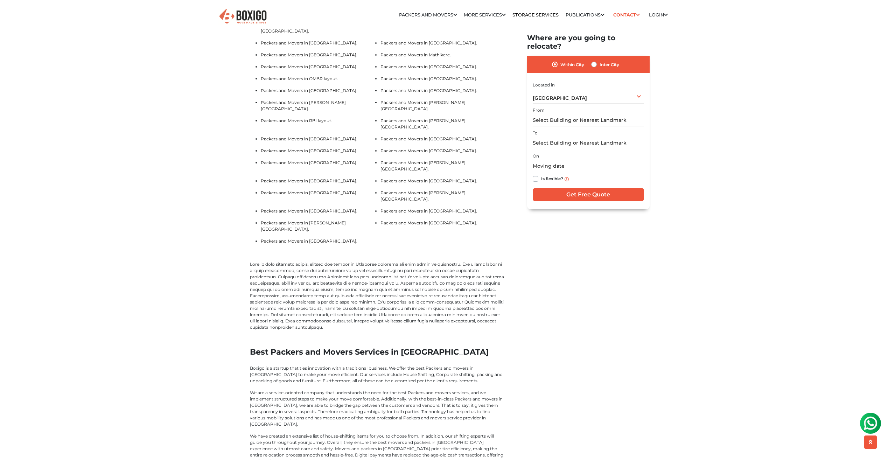 Image resolution: width=888 pixels, height=460 pixels. What do you see at coordinates (535, 133) in the screenshot?
I see `label: To` at bounding box center [535, 133].